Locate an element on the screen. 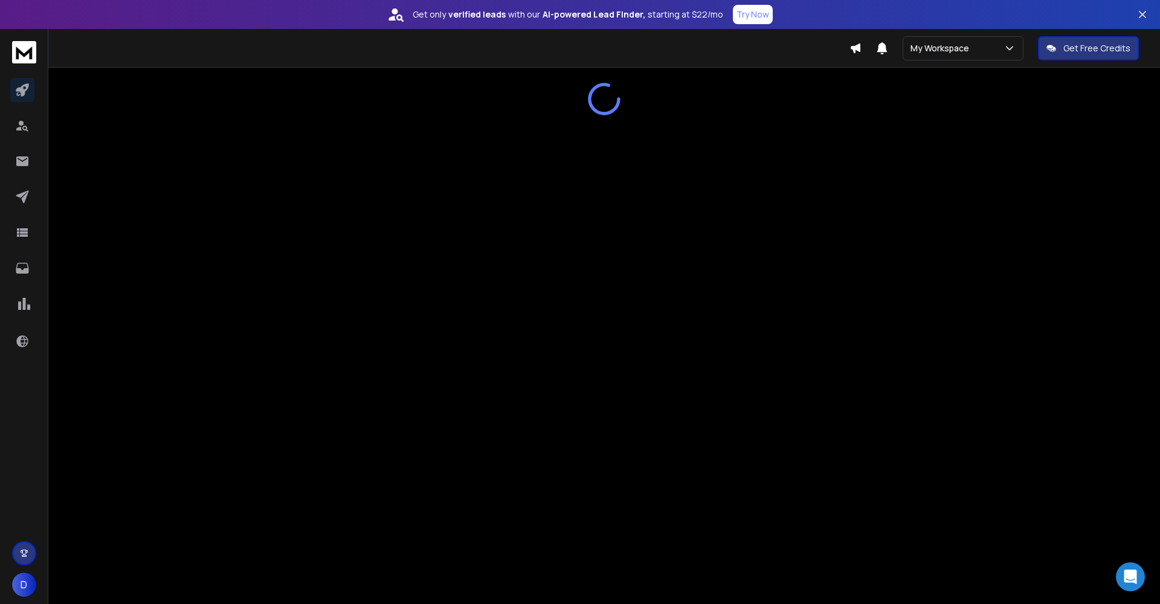 This screenshot has height=604, width=1160. button: Get Free Credits is located at coordinates (1088, 48).